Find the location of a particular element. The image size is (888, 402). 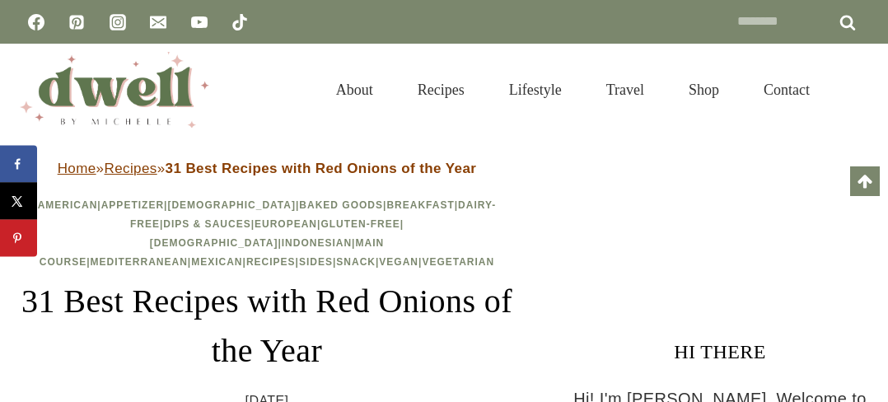

a: DWELL by michelle is located at coordinates (114, 90).